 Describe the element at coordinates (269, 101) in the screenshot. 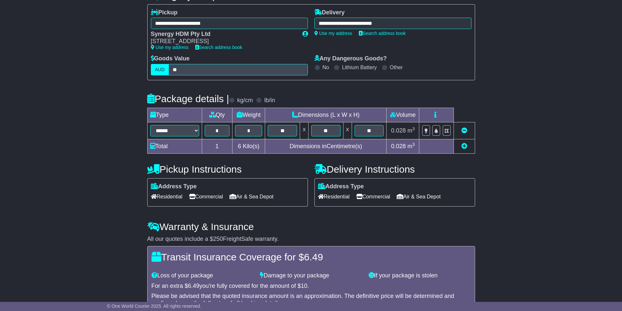

I see `label: lb/in` at that location.